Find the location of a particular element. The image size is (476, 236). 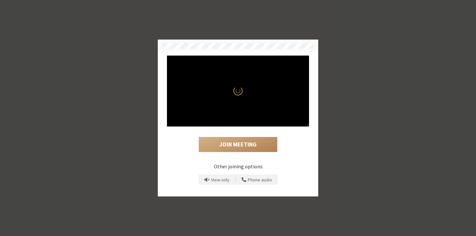

p: Other joining options is located at coordinates (238, 167).